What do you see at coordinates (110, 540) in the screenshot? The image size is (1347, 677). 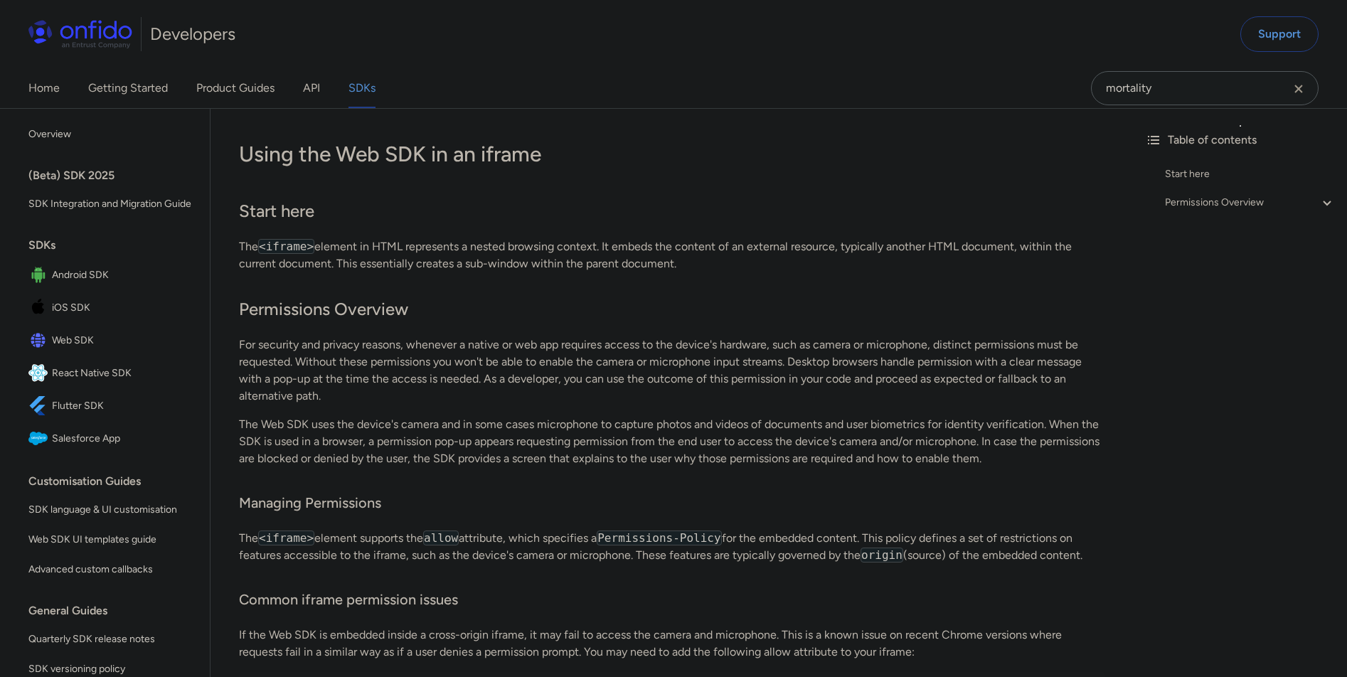 I see `a: Web SDK UI templates guide` at bounding box center [110, 540].